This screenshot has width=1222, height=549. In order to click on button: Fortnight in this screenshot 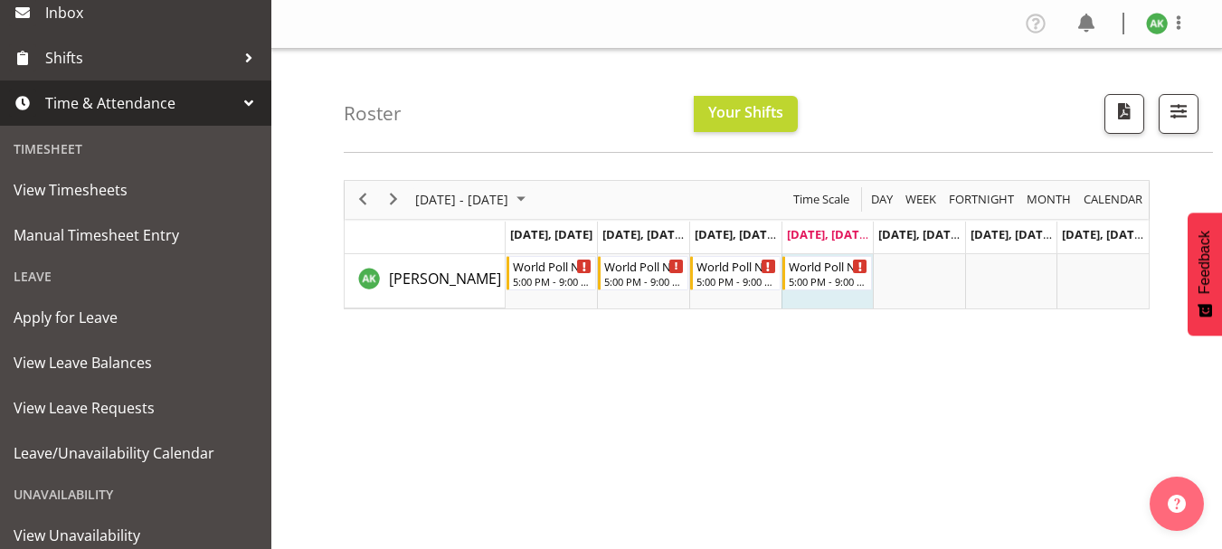, I will do `click(981, 199)`.